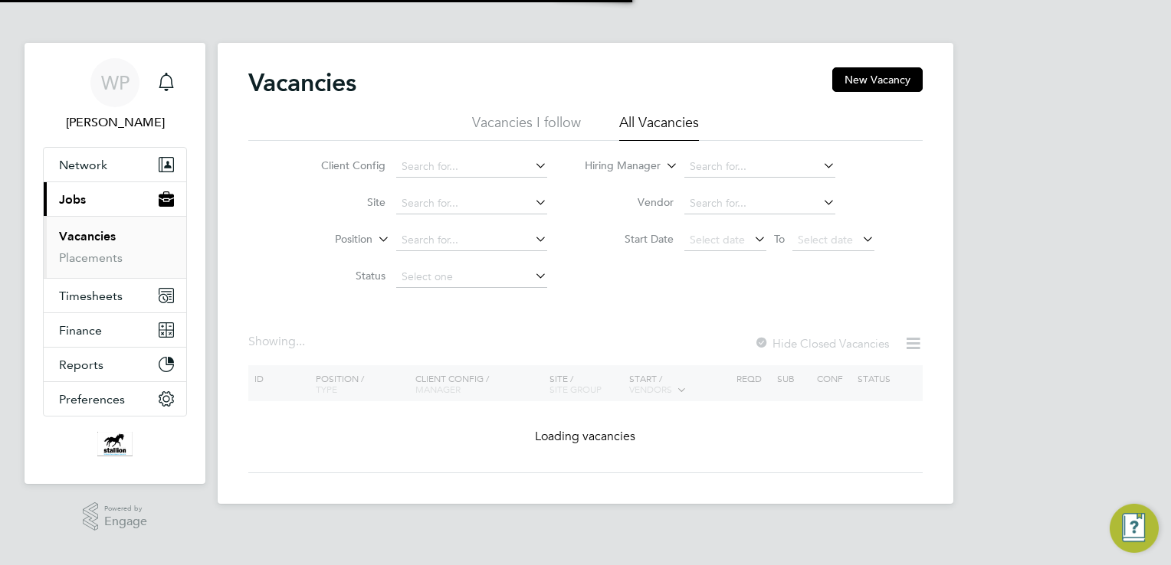 This screenshot has height=565, width=1171. What do you see at coordinates (81, 365) in the screenshot?
I see `span: Reports` at bounding box center [81, 365].